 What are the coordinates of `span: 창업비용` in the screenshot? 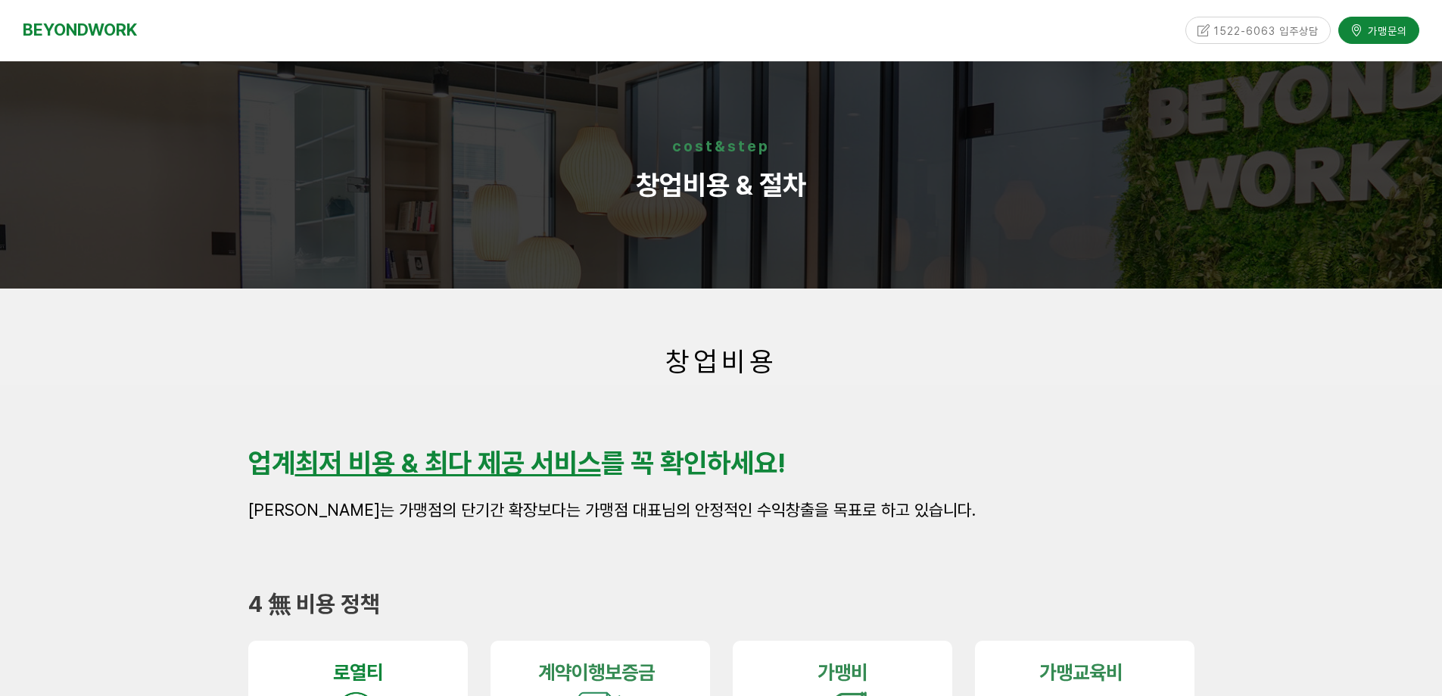 It's located at (721, 361).